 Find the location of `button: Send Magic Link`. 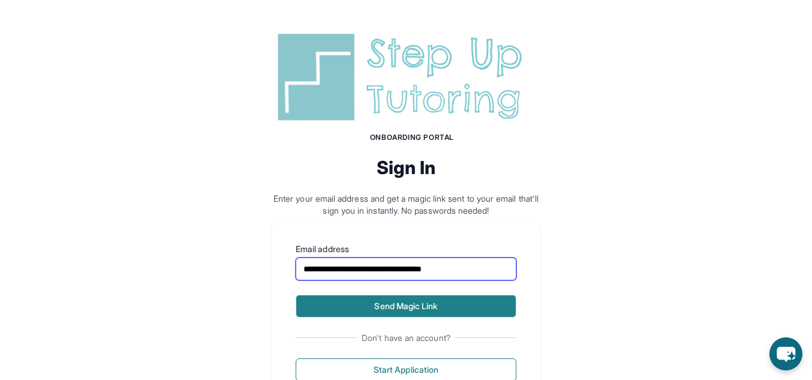

button: Send Magic Link is located at coordinates (406, 306).